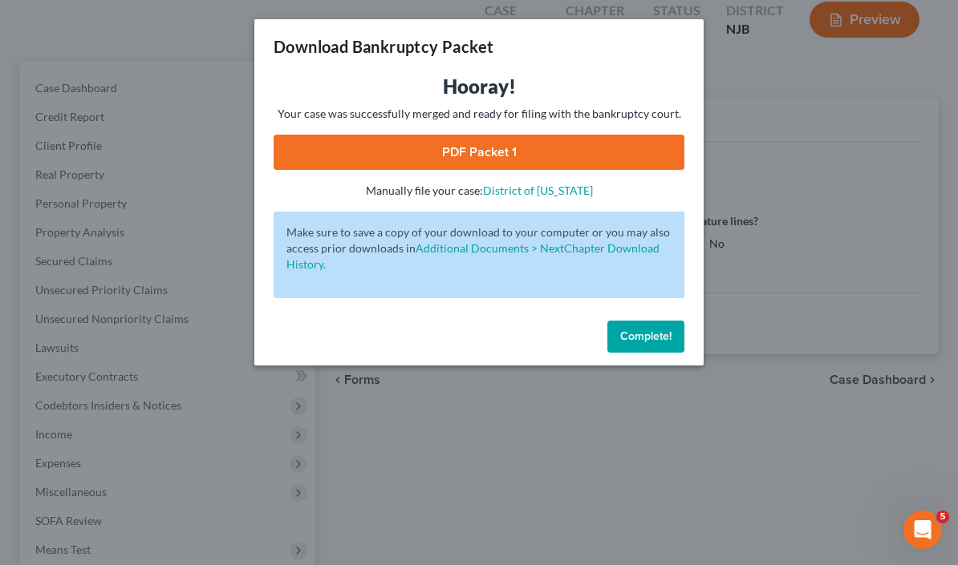  Describe the element at coordinates (942, 517) in the screenshot. I see `span: 5` at that location.